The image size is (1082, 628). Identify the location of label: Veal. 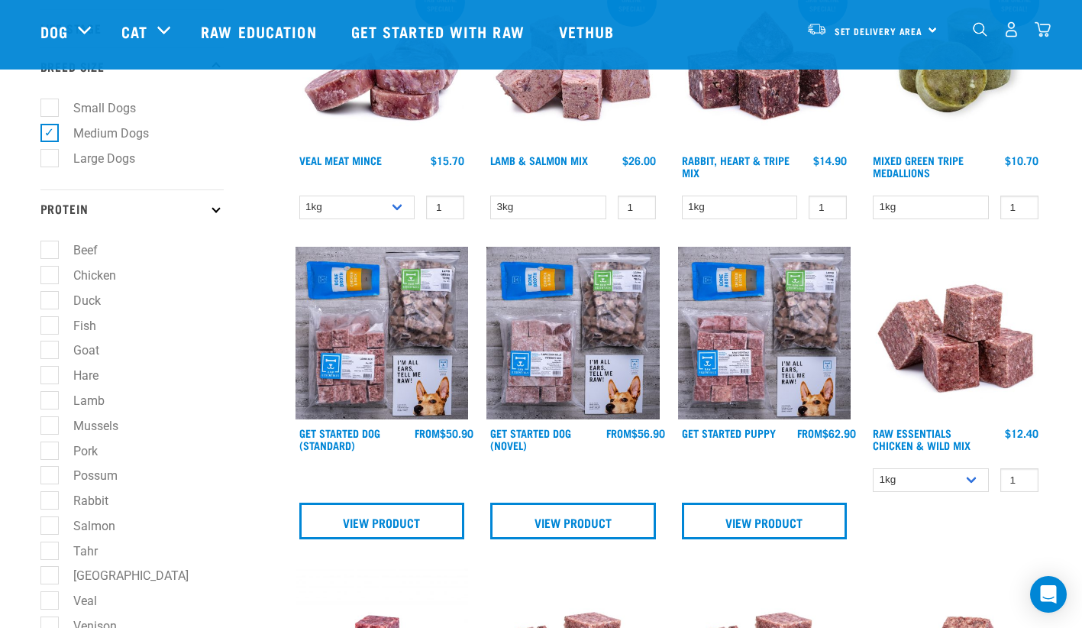
(76, 600).